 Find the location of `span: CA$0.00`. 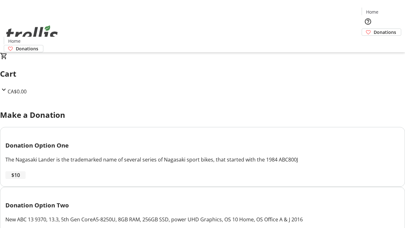

span: CA$0.00 is located at coordinates (17, 91).